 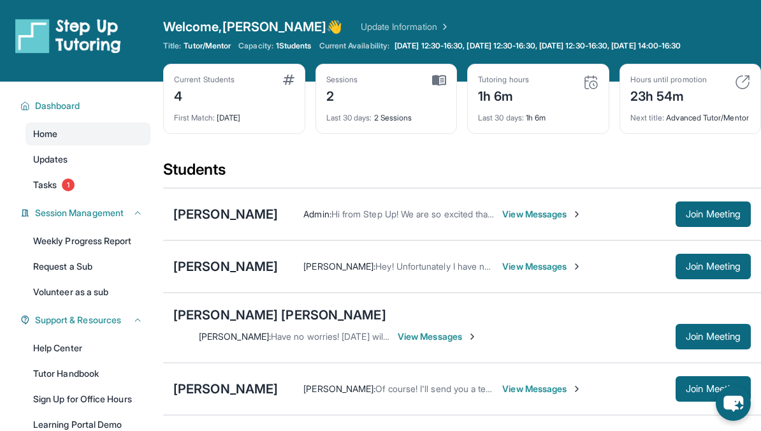 What do you see at coordinates (317, 213) in the screenshot?
I see `span: Admin :` at bounding box center [317, 213].